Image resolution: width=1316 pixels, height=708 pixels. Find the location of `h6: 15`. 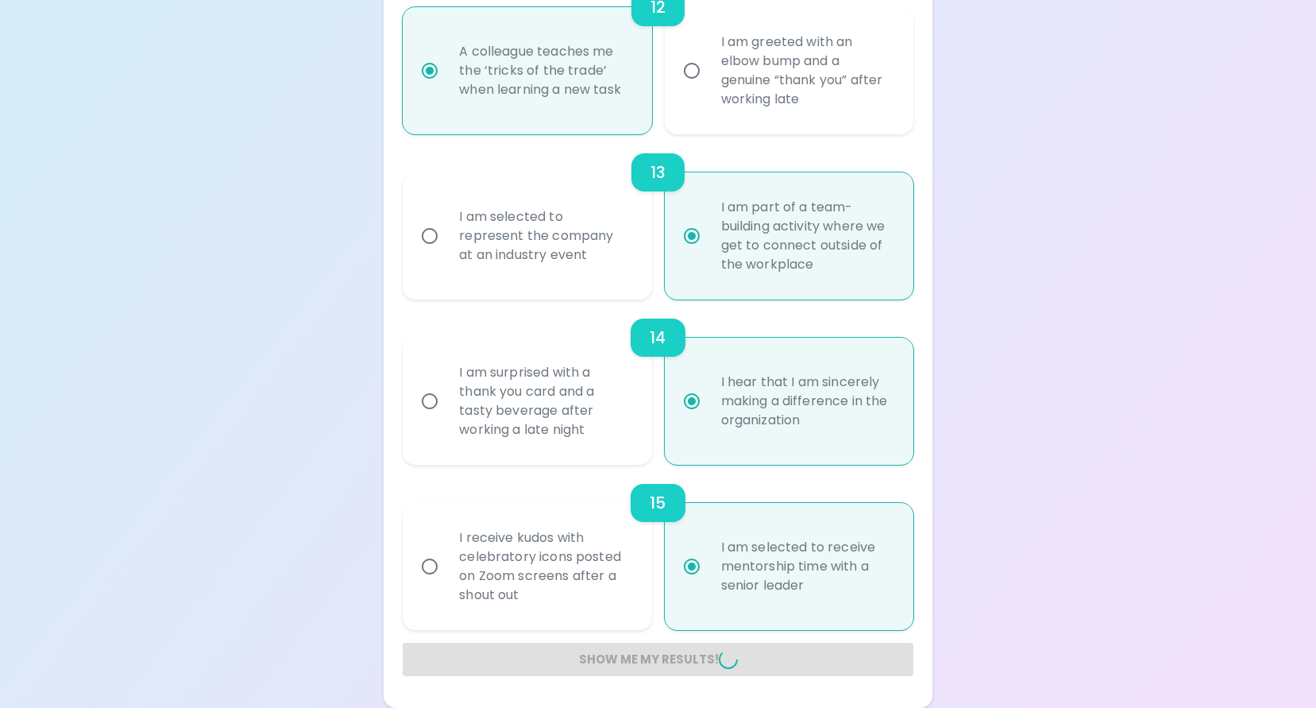

h6: 15 is located at coordinates (658, 503).